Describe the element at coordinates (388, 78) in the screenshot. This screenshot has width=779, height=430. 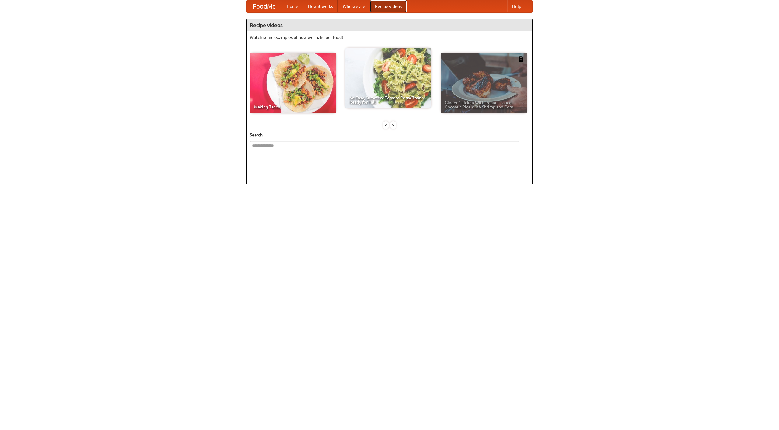
I see `a: An Easy, Summery Tomato Pasta That's Ready for Fall` at that location.